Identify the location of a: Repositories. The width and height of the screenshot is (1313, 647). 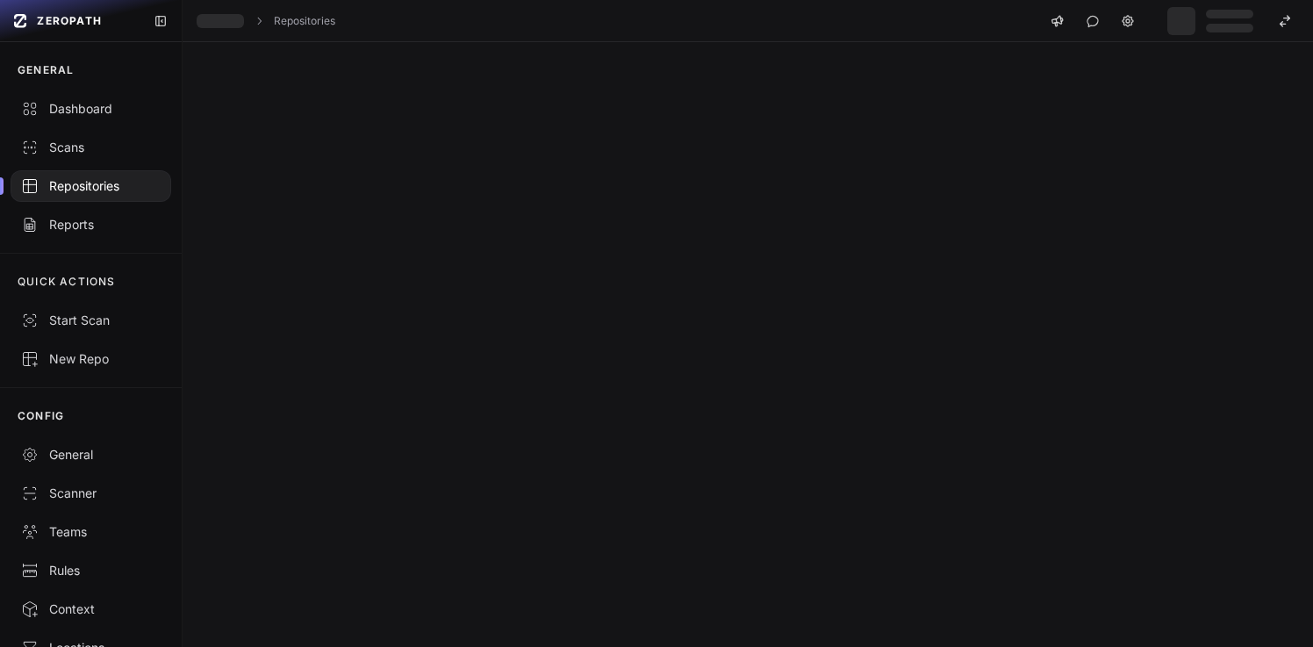
(305, 21).